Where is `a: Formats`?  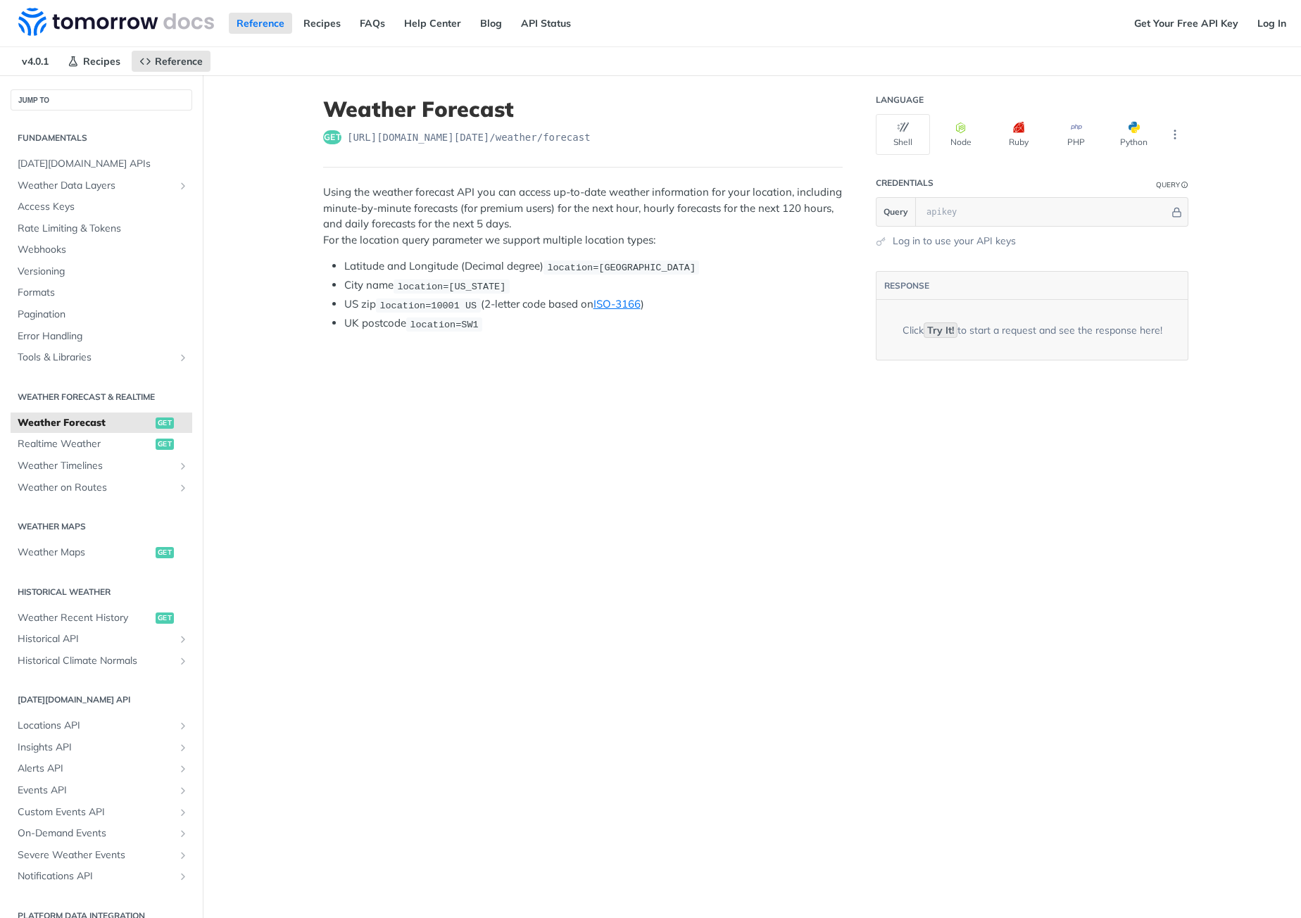 a: Formats is located at coordinates (101, 293).